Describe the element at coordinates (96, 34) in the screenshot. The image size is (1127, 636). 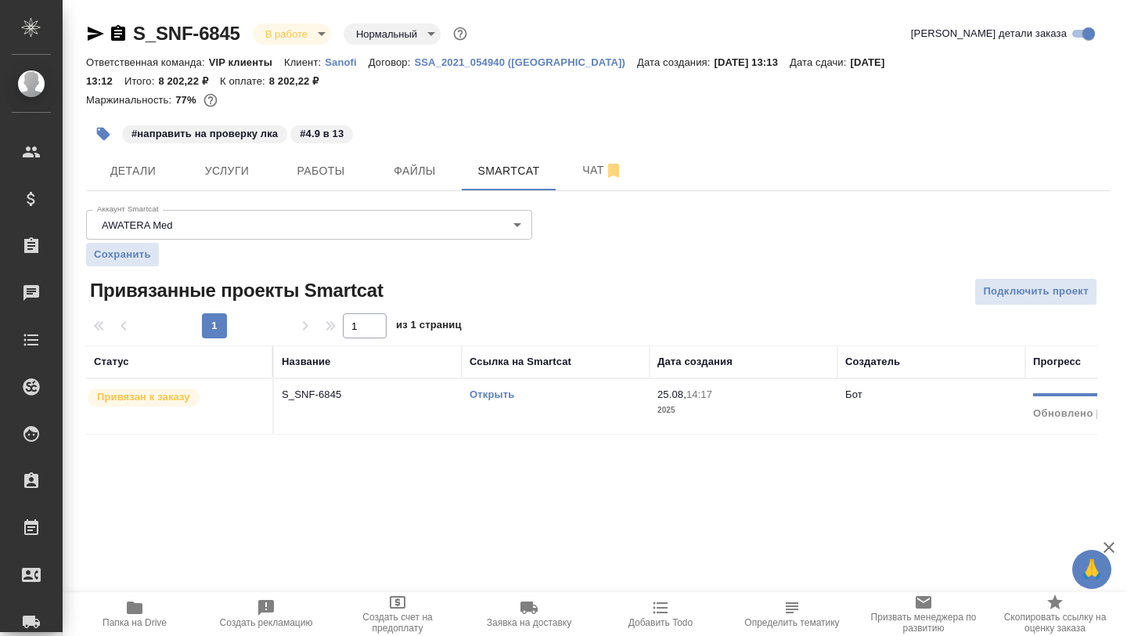
I see `button: Скопировать ссылку для ЯМессенджера` at that location.